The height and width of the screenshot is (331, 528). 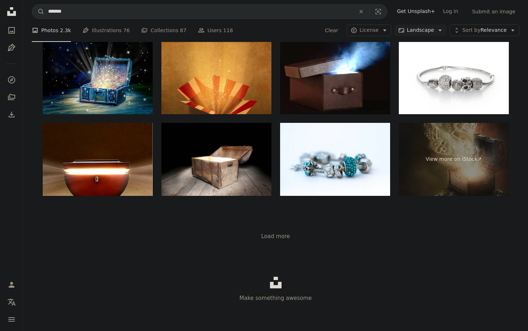 What do you see at coordinates (416, 12) in the screenshot?
I see `a: Get Unsplash+` at bounding box center [416, 12].